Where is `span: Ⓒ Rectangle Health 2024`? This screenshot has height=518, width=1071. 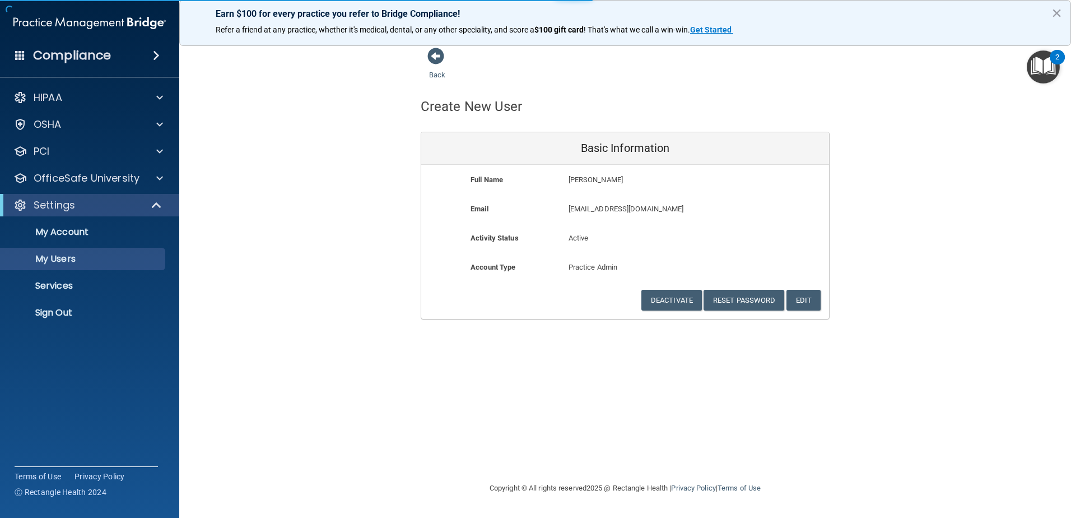 span: Ⓒ Rectangle Health 2024 is located at coordinates (61, 492).